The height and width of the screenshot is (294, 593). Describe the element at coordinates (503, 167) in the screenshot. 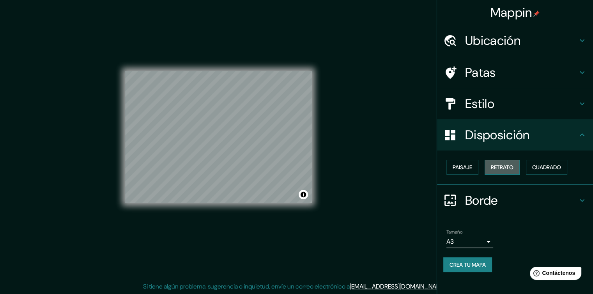

I see `button: Retrato` at that location.